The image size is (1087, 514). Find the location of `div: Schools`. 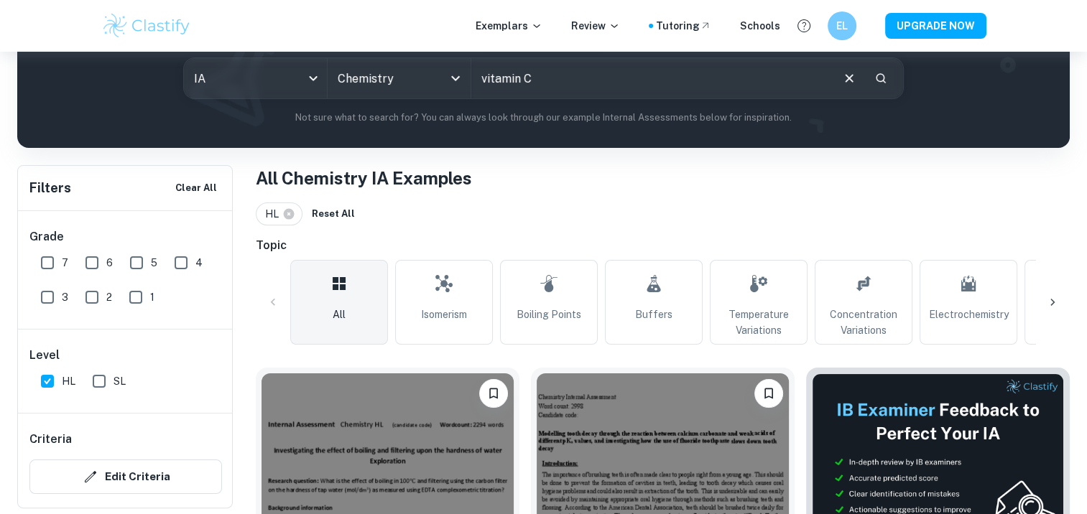

div: Schools is located at coordinates (760, 26).